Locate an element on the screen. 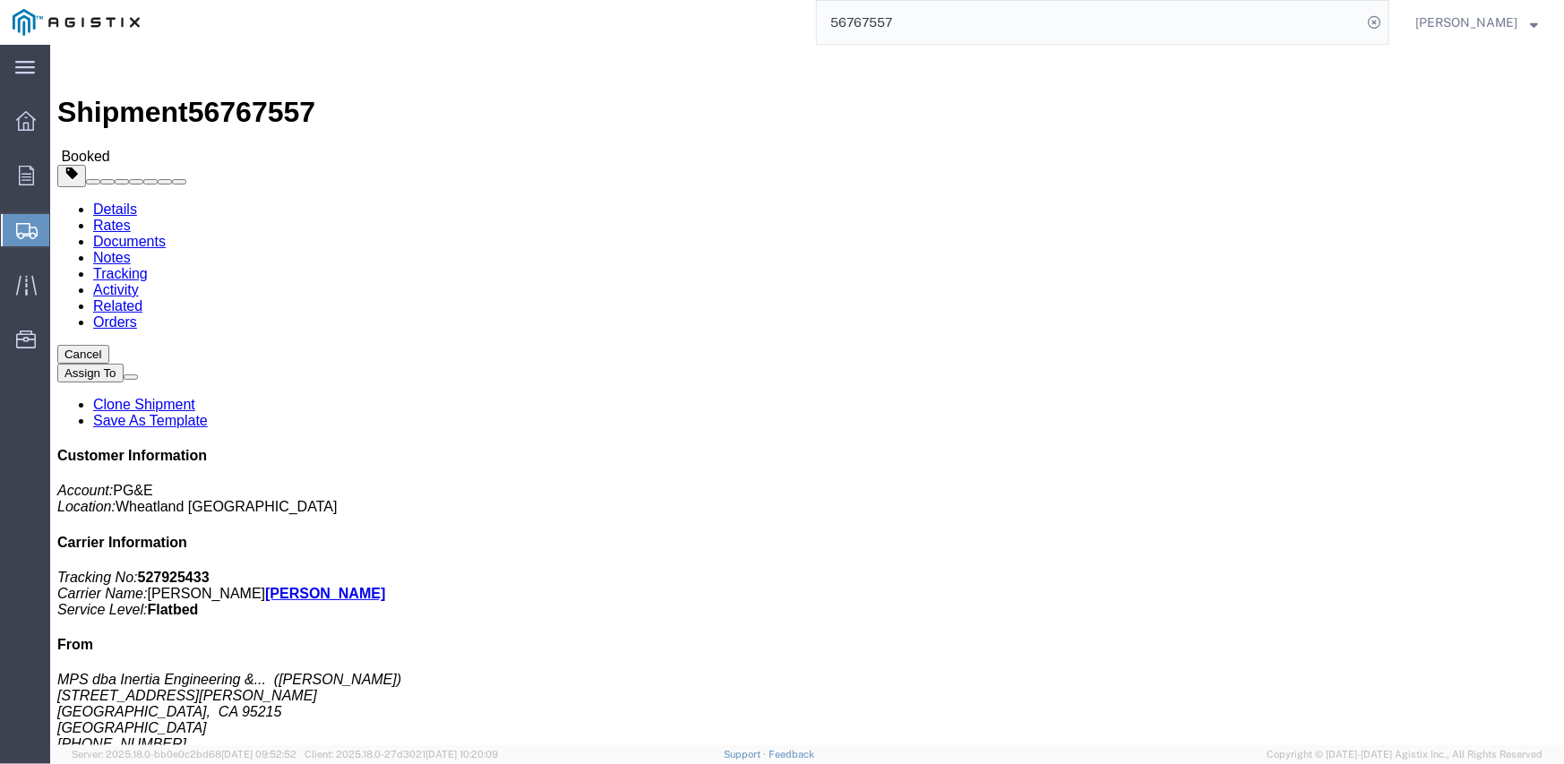  img: logo is located at coordinates (76, 22).